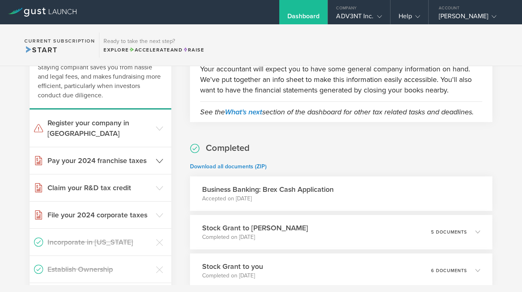  I want to click on h3: Business Banking: Brex Cash Application, so click(268, 189).